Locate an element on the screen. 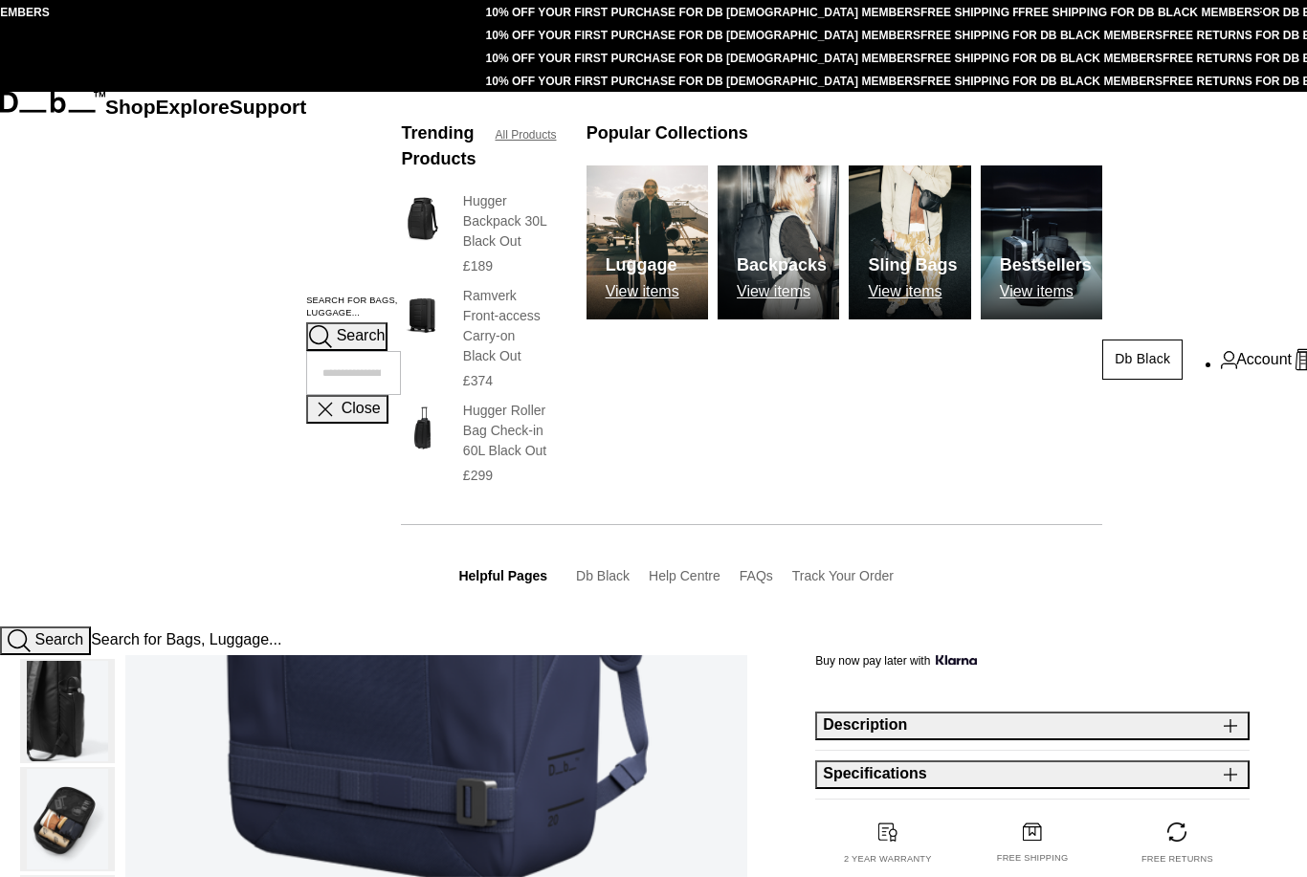 This screenshot has height=877, width=1307. h3: Helpful Pages is located at coordinates (502, 576).